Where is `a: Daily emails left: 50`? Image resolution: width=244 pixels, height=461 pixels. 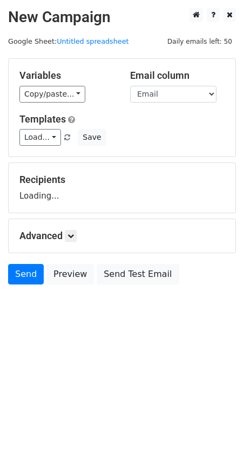
a: Daily emails left: 50 is located at coordinates (200, 41).